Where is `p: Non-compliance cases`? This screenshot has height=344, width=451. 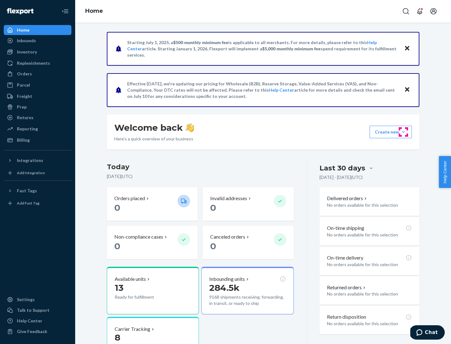
p: Non-compliance cases is located at coordinates (139, 237).